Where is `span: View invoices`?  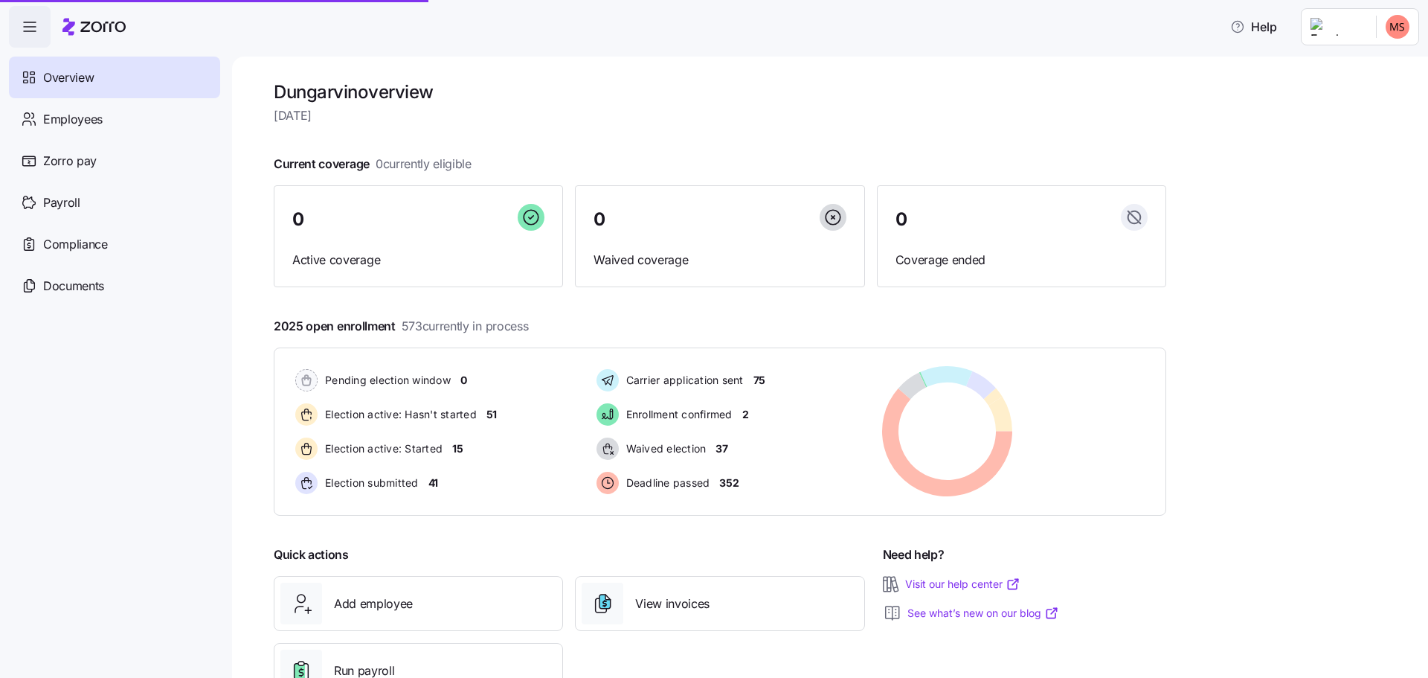 span: View invoices is located at coordinates (673, 603).